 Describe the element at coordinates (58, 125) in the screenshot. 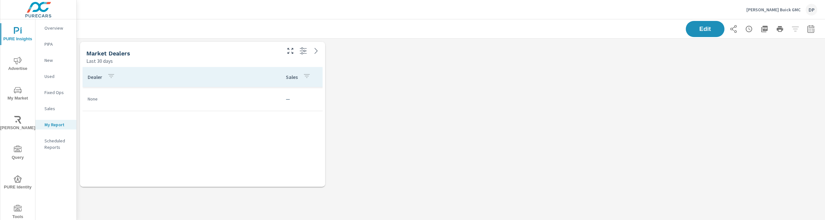

I see `p: My Report` at that location.